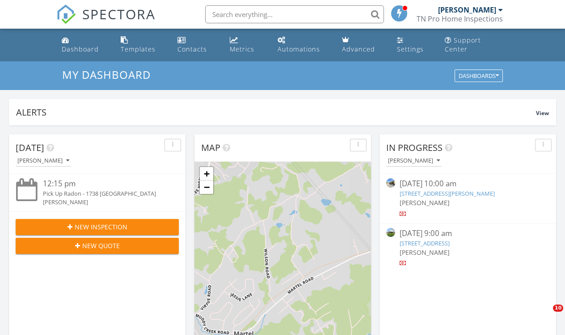 The width and height of the screenshot is (565, 335). I want to click on span: SPECTORA, so click(119, 14).